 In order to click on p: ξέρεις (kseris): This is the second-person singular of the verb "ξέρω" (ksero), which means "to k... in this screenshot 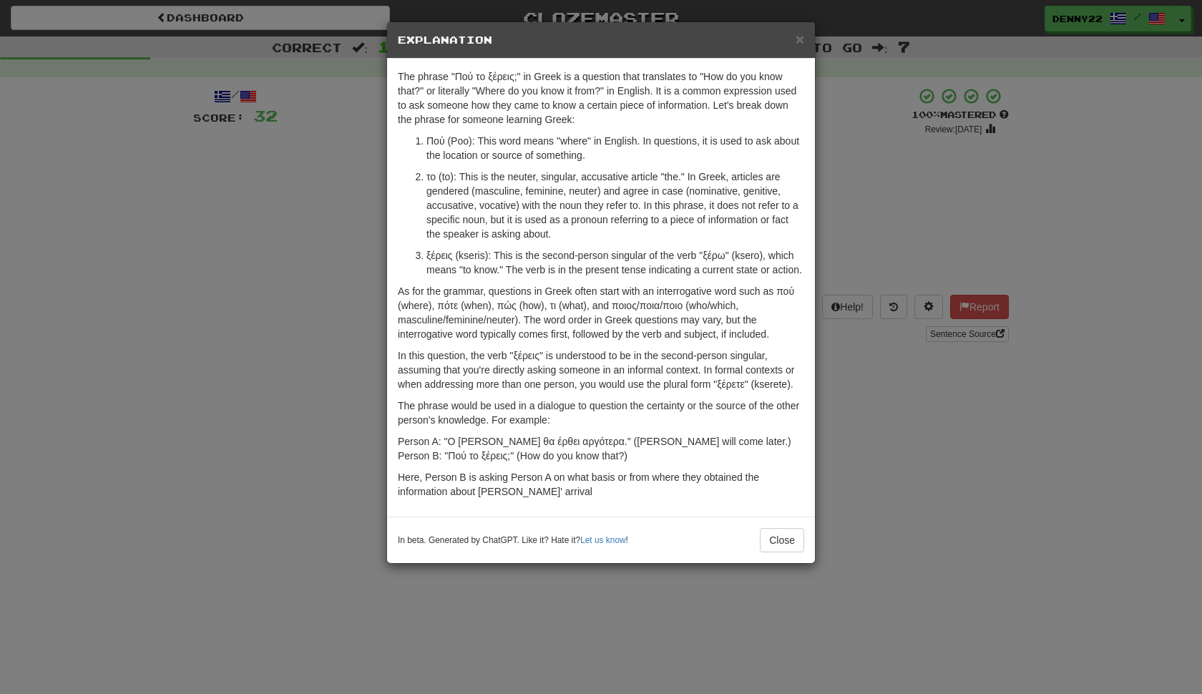, I will do `click(615, 263)`.